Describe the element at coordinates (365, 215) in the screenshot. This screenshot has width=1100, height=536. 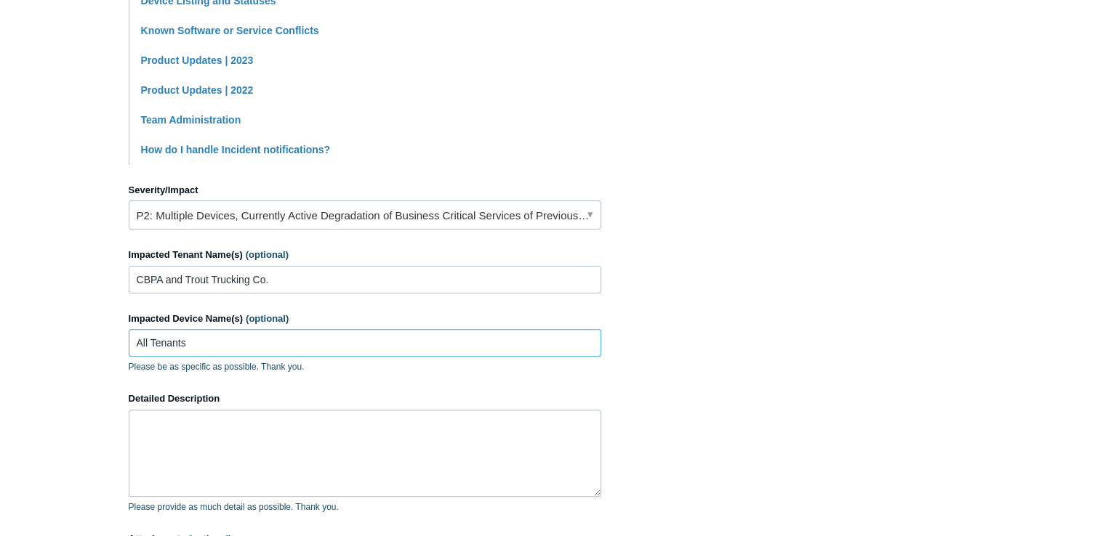
I see `a: P2: Multiple Devices, Currently Active Degradation of Business Critical Services of Previously Wo...` at that location.